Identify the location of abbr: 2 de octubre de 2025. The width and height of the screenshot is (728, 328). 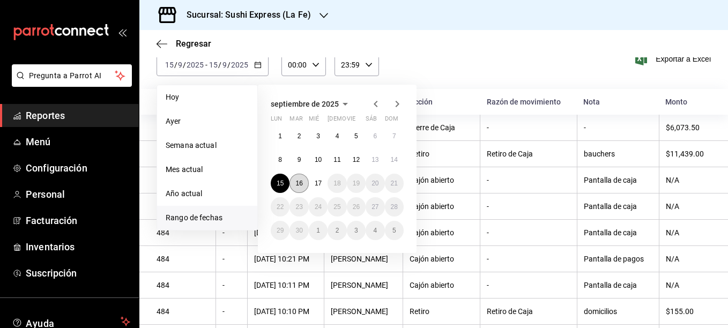
(337, 230).